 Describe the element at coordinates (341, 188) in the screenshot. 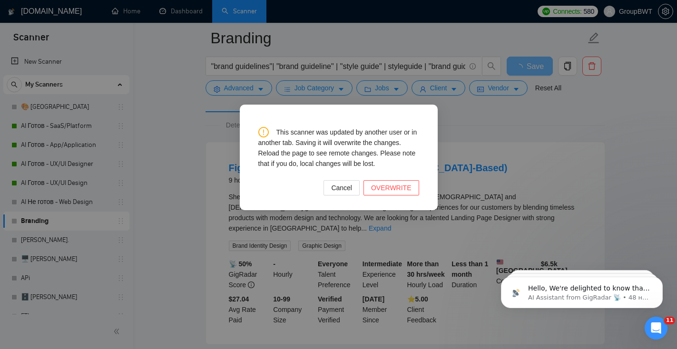

I see `span: Cancel` at that location.